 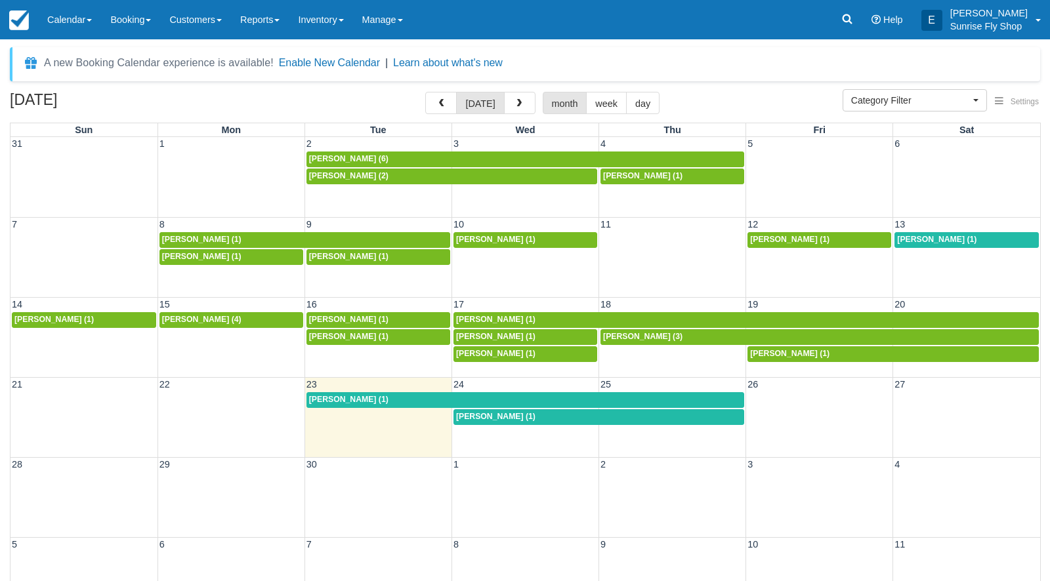 I want to click on span: 30, so click(x=312, y=465).